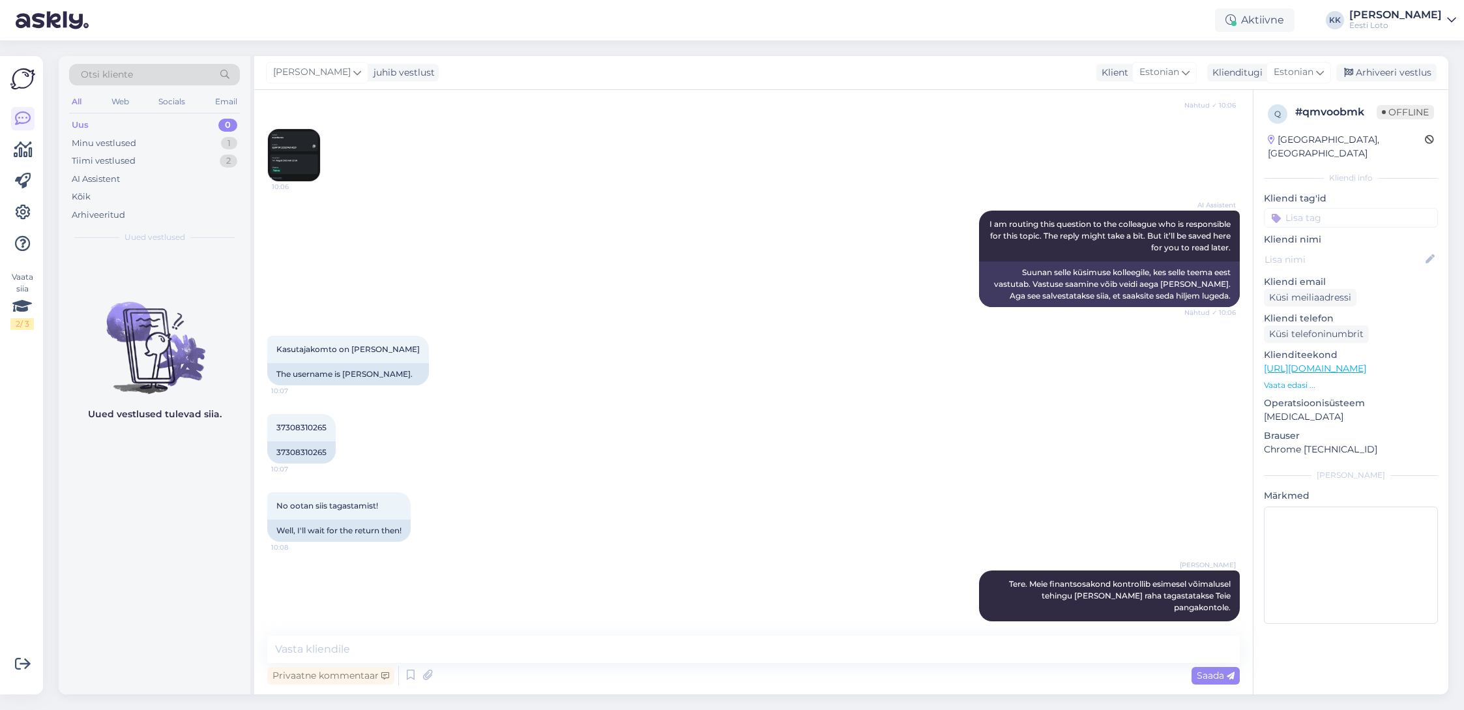 The height and width of the screenshot is (710, 1464). What do you see at coordinates (1336, 112) in the screenshot?
I see `div: # qmvoobmk` at bounding box center [1336, 112].